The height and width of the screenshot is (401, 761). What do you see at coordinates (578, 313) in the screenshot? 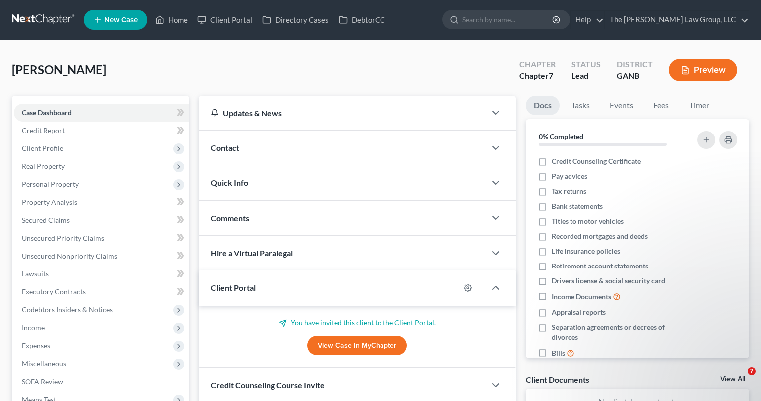
I see `span: Appraisal reports` at bounding box center [578, 313].